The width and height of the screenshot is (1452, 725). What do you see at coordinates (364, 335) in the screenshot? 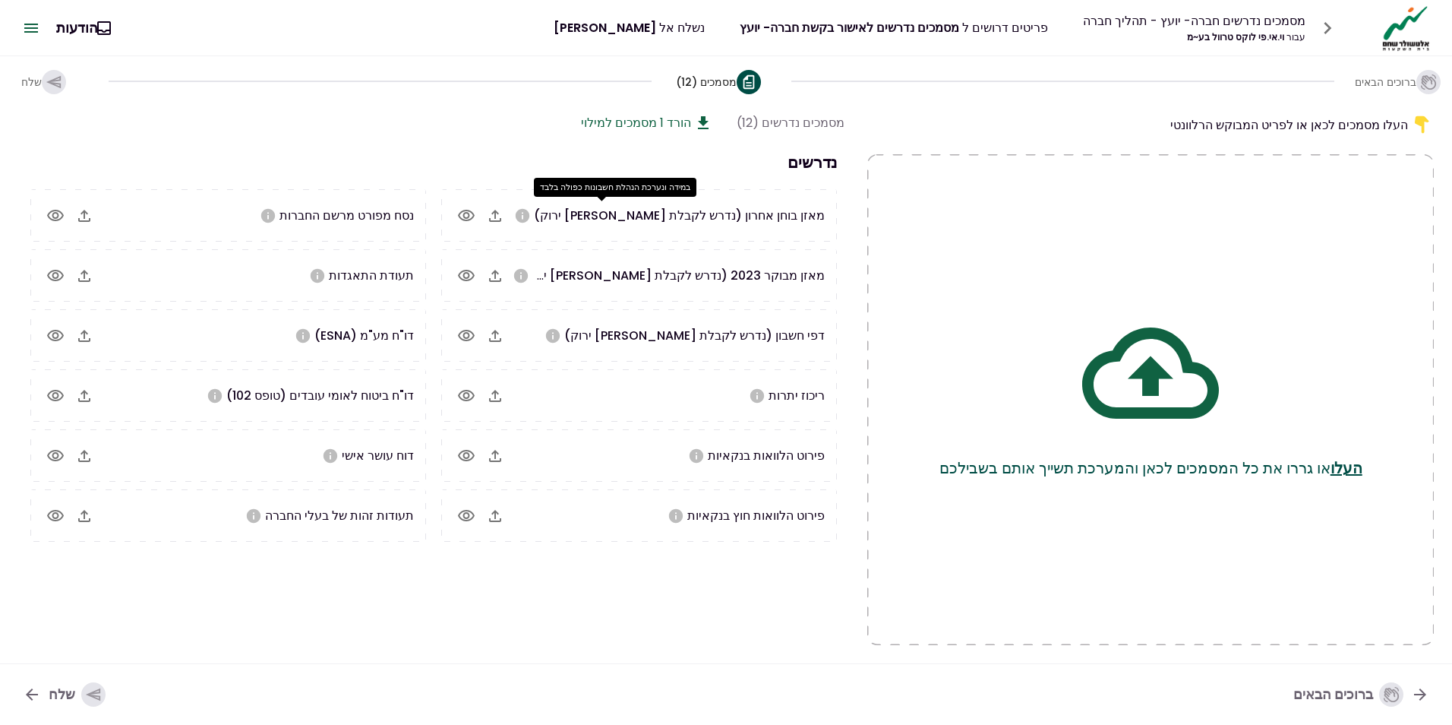
I see `span: דו"ח מע"מ (ESNA)` at bounding box center [364, 335].